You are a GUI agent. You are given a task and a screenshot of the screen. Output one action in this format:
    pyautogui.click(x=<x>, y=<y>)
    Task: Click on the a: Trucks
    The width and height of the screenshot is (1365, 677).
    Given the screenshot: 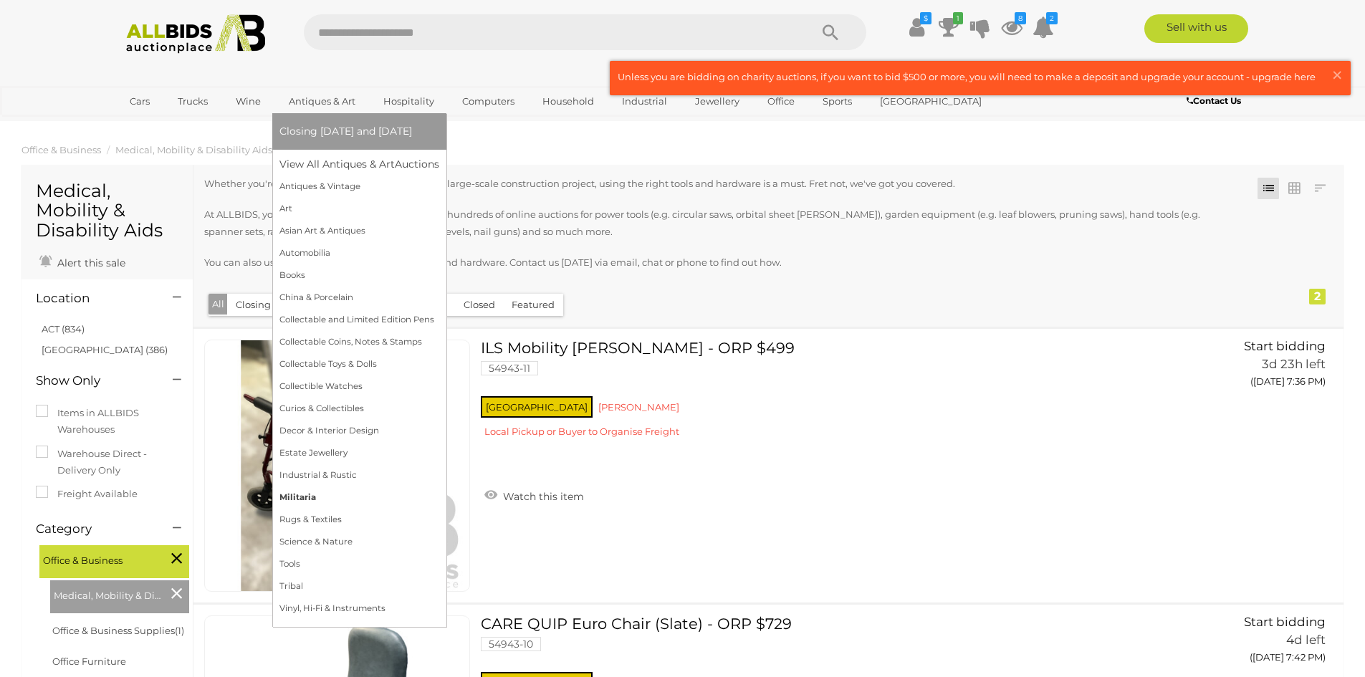 What is the action you would take?
    pyautogui.click(x=193, y=101)
    